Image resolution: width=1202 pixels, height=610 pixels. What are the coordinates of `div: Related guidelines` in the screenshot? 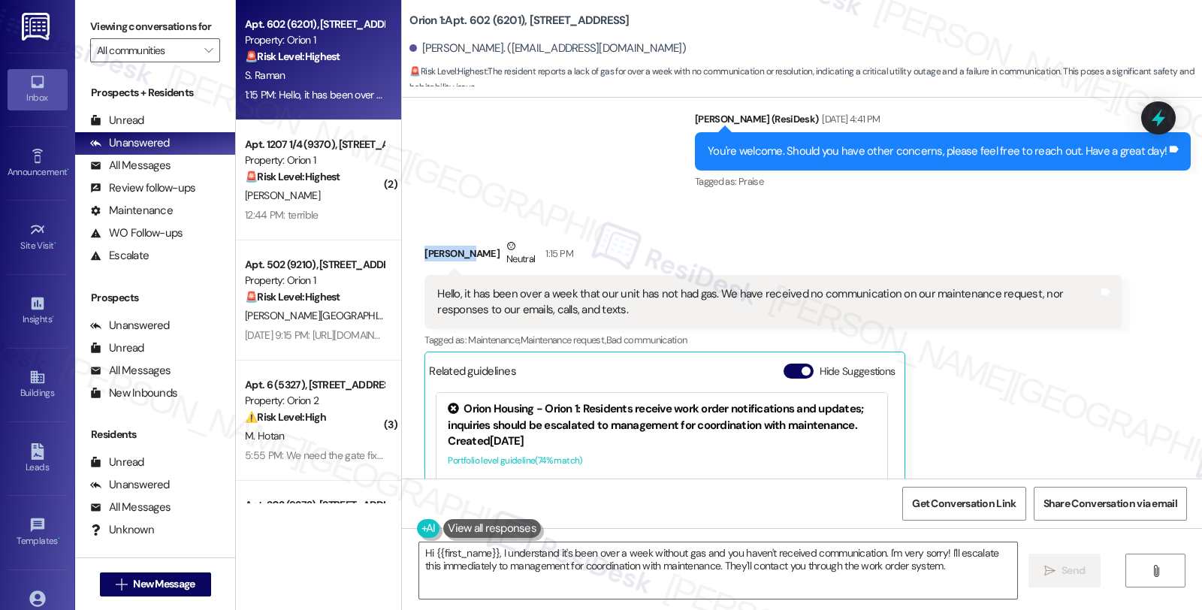 It's located at (473, 374).